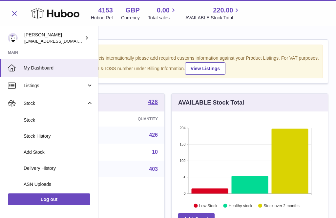  Describe the element at coordinates (162, 18) in the screenshot. I see `span: Total sales` at that location.